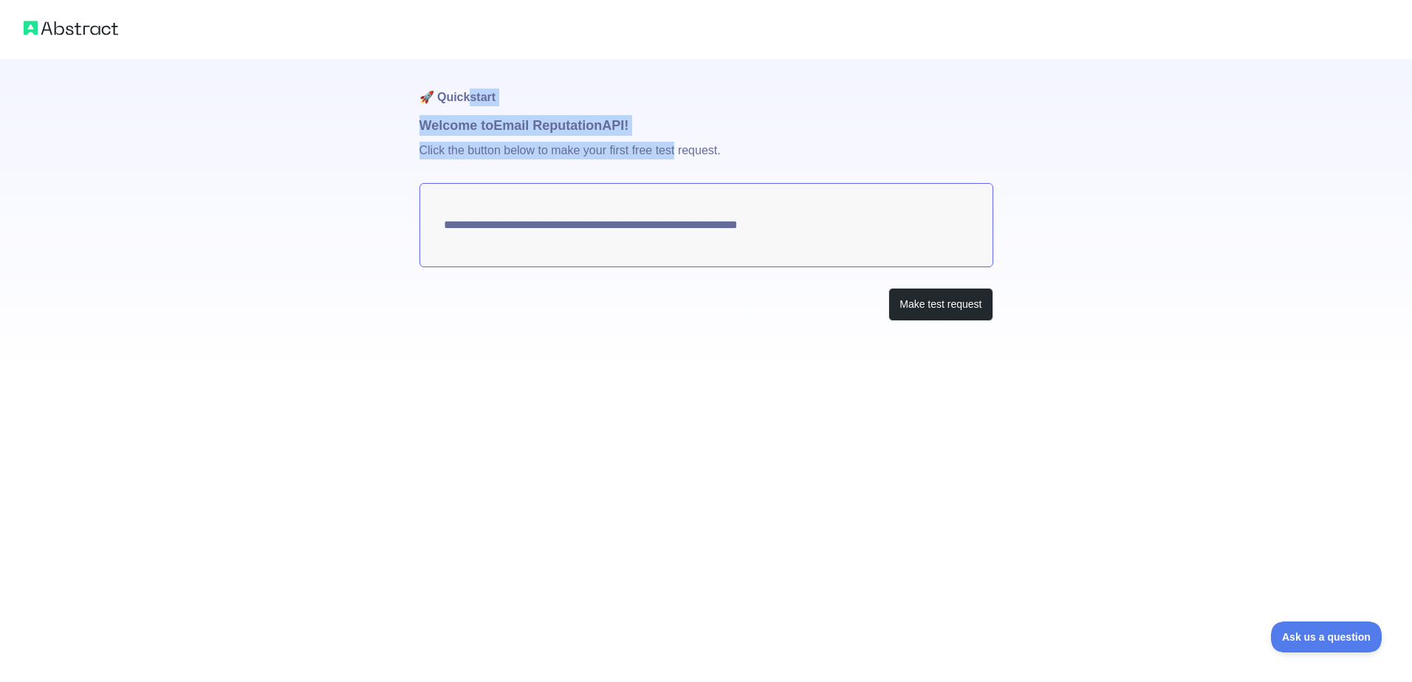 Image resolution: width=1412 pixels, height=682 pixels. I want to click on h1: Welcome to Email Reputation API!, so click(706, 126).